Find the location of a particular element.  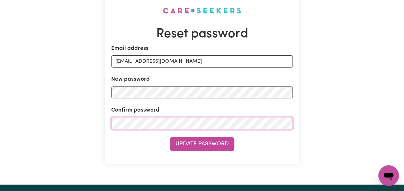

button: Update Password is located at coordinates (202, 144).